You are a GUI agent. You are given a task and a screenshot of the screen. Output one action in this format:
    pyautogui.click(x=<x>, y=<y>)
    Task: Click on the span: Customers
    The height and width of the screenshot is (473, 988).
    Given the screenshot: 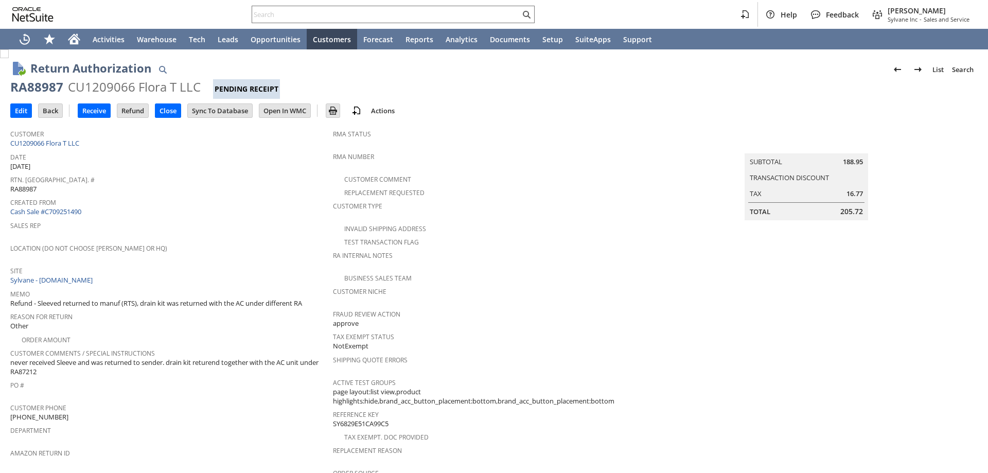 What is the action you would take?
    pyautogui.click(x=332, y=39)
    